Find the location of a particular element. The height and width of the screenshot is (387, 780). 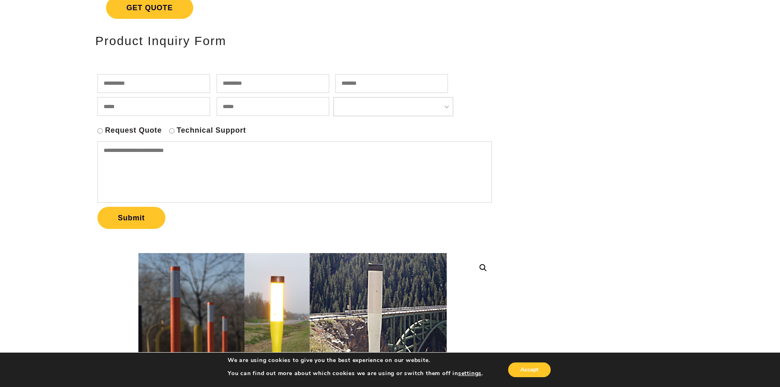

button: Submit is located at coordinates (131, 218).